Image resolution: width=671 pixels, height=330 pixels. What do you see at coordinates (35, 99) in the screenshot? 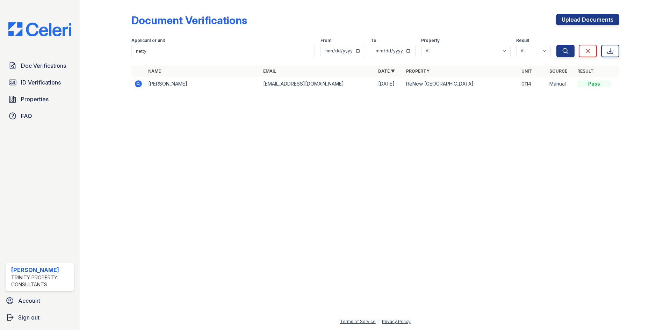
I see `span: Properties` at bounding box center [35, 99].